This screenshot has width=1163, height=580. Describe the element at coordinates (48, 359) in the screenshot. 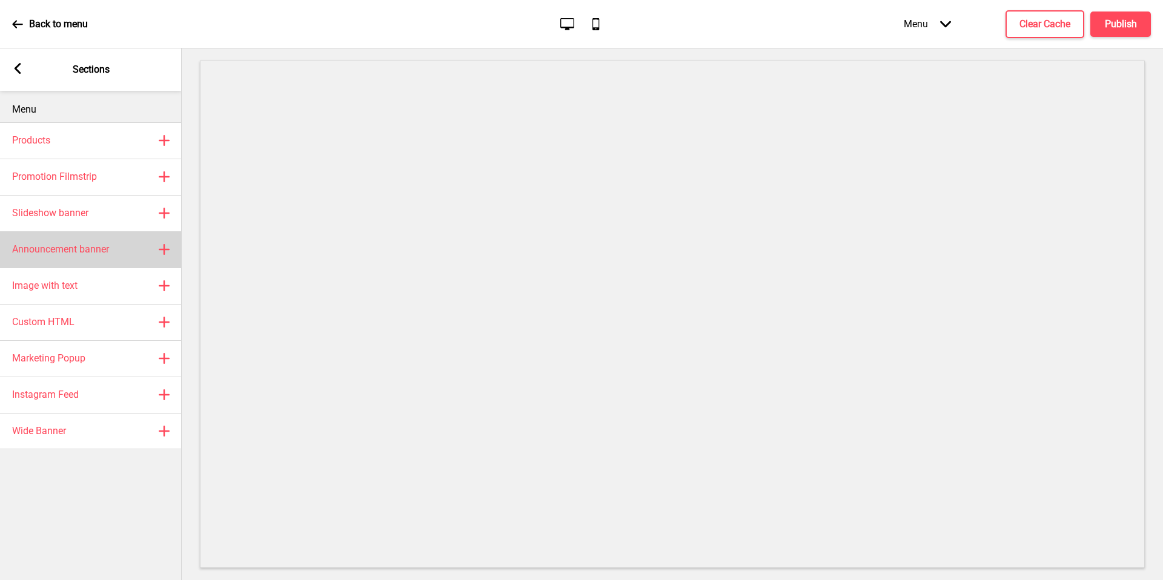

I see `h4: Marketing Popup` at that location.